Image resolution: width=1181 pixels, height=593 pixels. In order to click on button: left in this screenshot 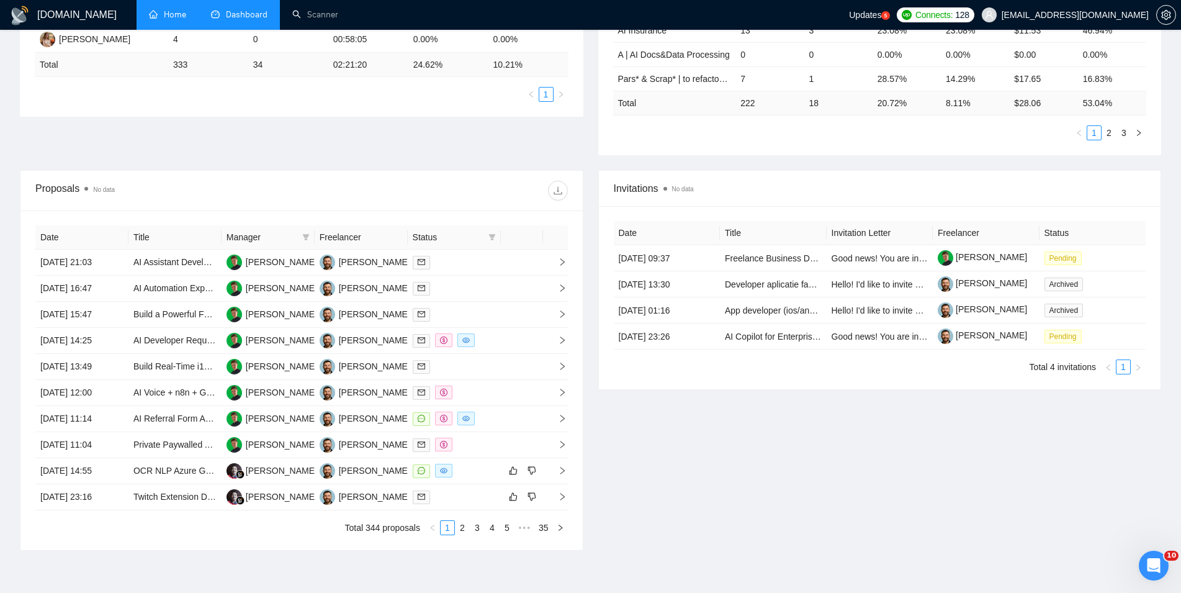, I will do `click(1080, 133)`.